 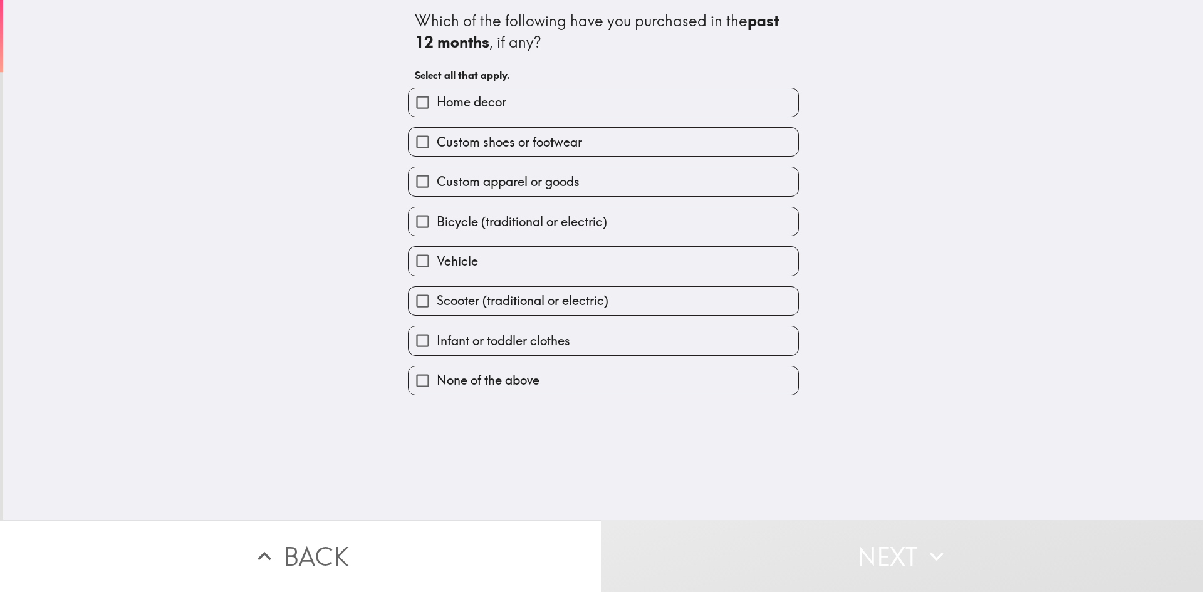 I want to click on span: Scooter (traditional or electric), so click(x=523, y=301).